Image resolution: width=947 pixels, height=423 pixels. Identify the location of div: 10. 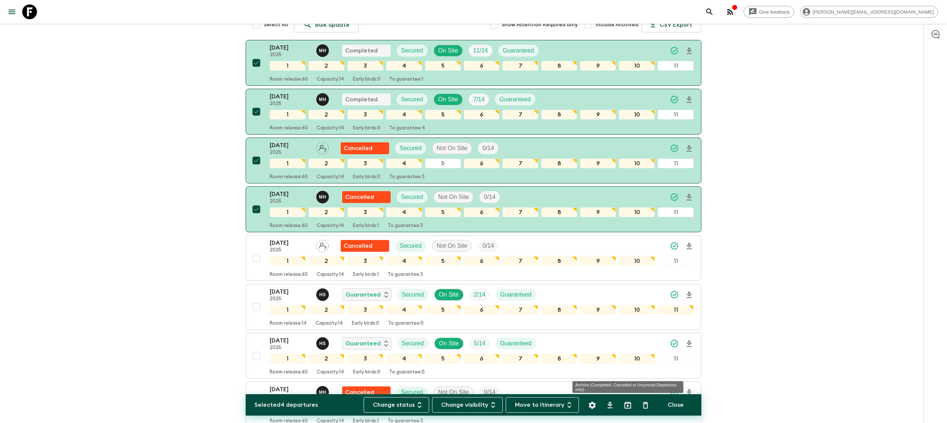
(637, 212).